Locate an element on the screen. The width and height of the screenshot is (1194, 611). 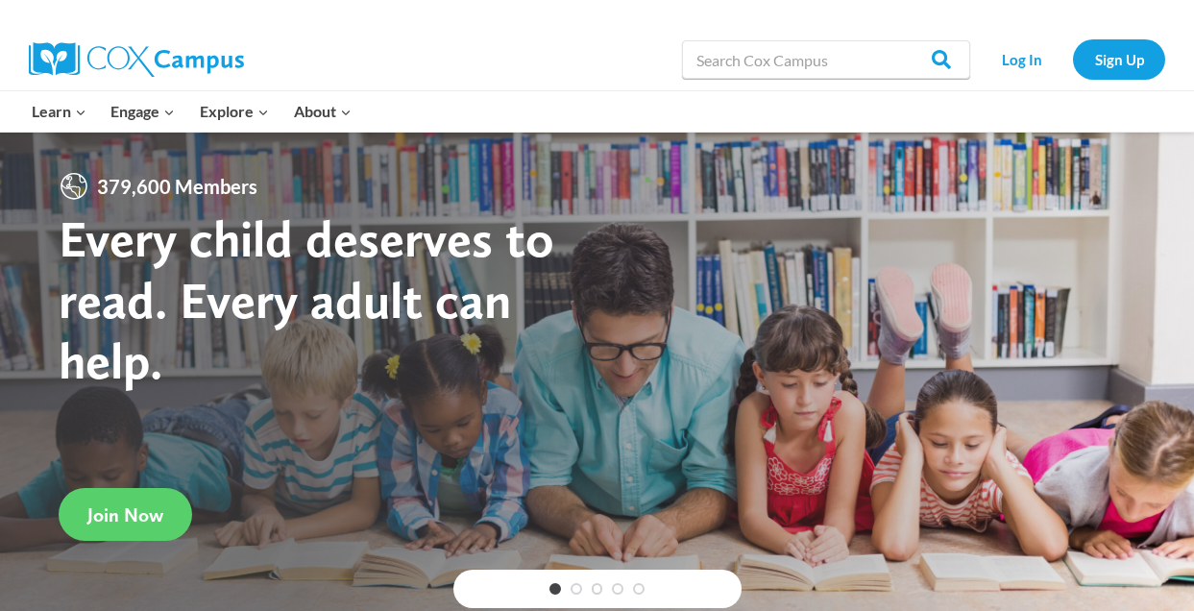
span: Engage is located at coordinates (142, 111).